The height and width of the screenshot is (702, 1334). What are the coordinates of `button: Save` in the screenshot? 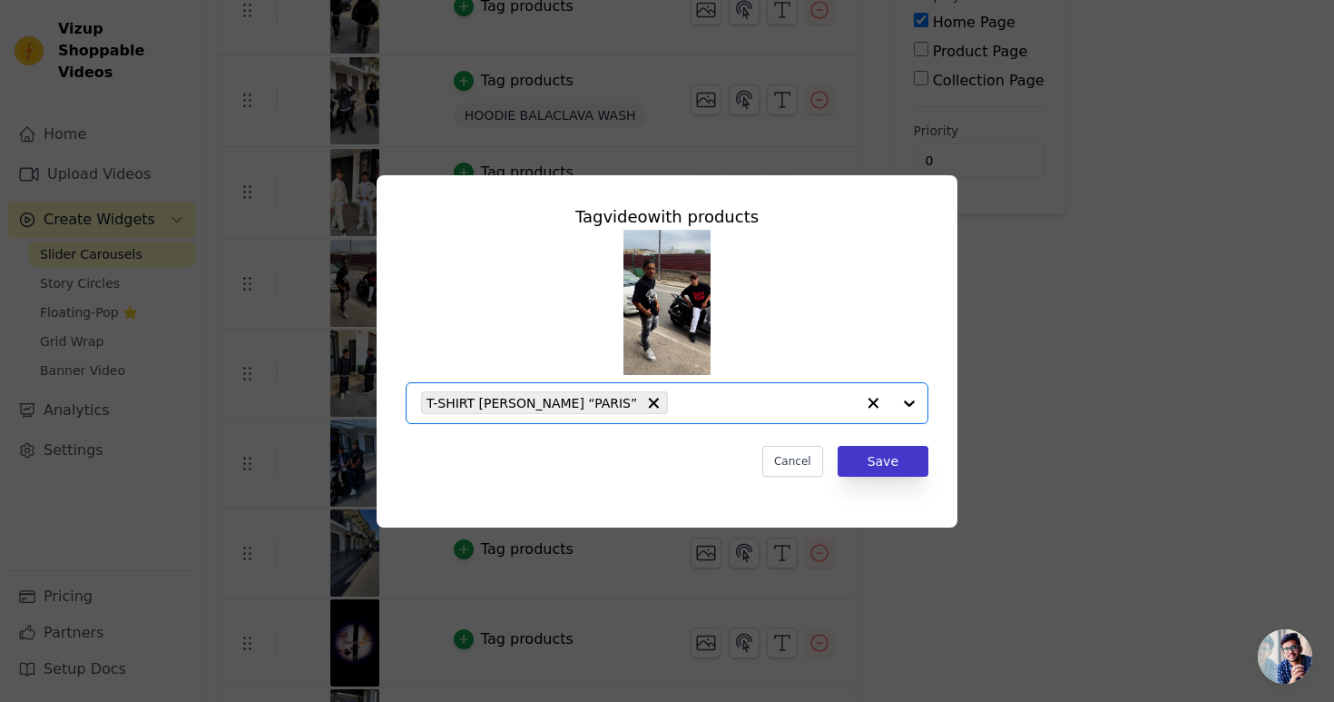 It's located at (883, 461).